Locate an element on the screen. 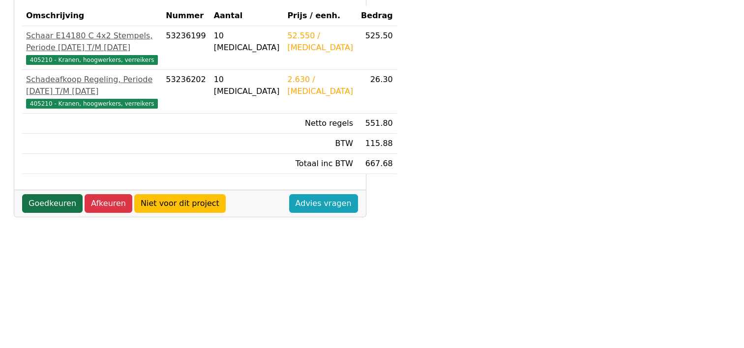  td: Netto regels is located at coordinates (320, 123).